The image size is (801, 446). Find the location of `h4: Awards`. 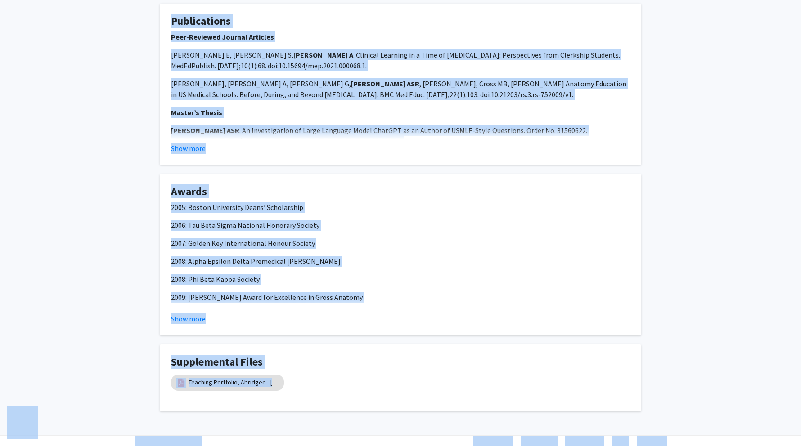

h4: Awards is located at coordinates (401, 192).